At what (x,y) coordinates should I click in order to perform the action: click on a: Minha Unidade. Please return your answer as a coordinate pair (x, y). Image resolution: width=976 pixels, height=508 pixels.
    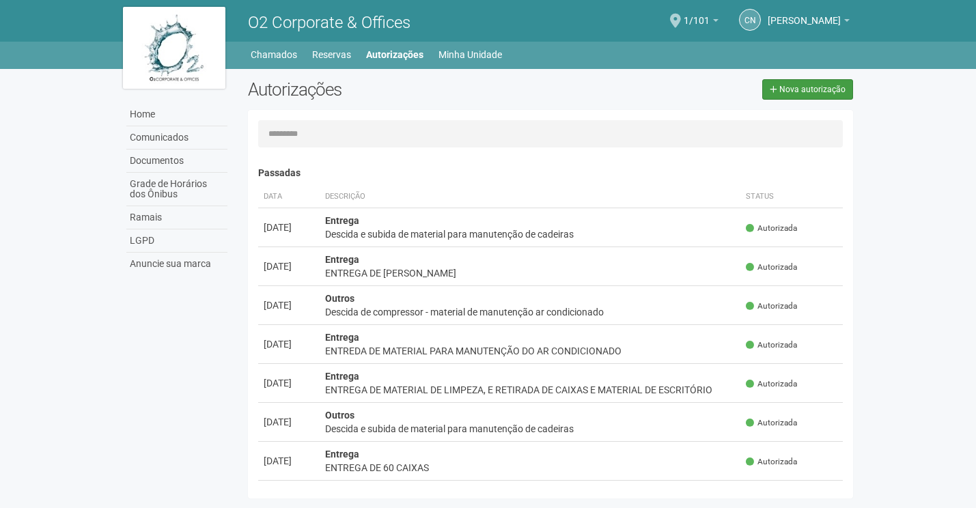
    Looking at the image, I should click on (470, 55).